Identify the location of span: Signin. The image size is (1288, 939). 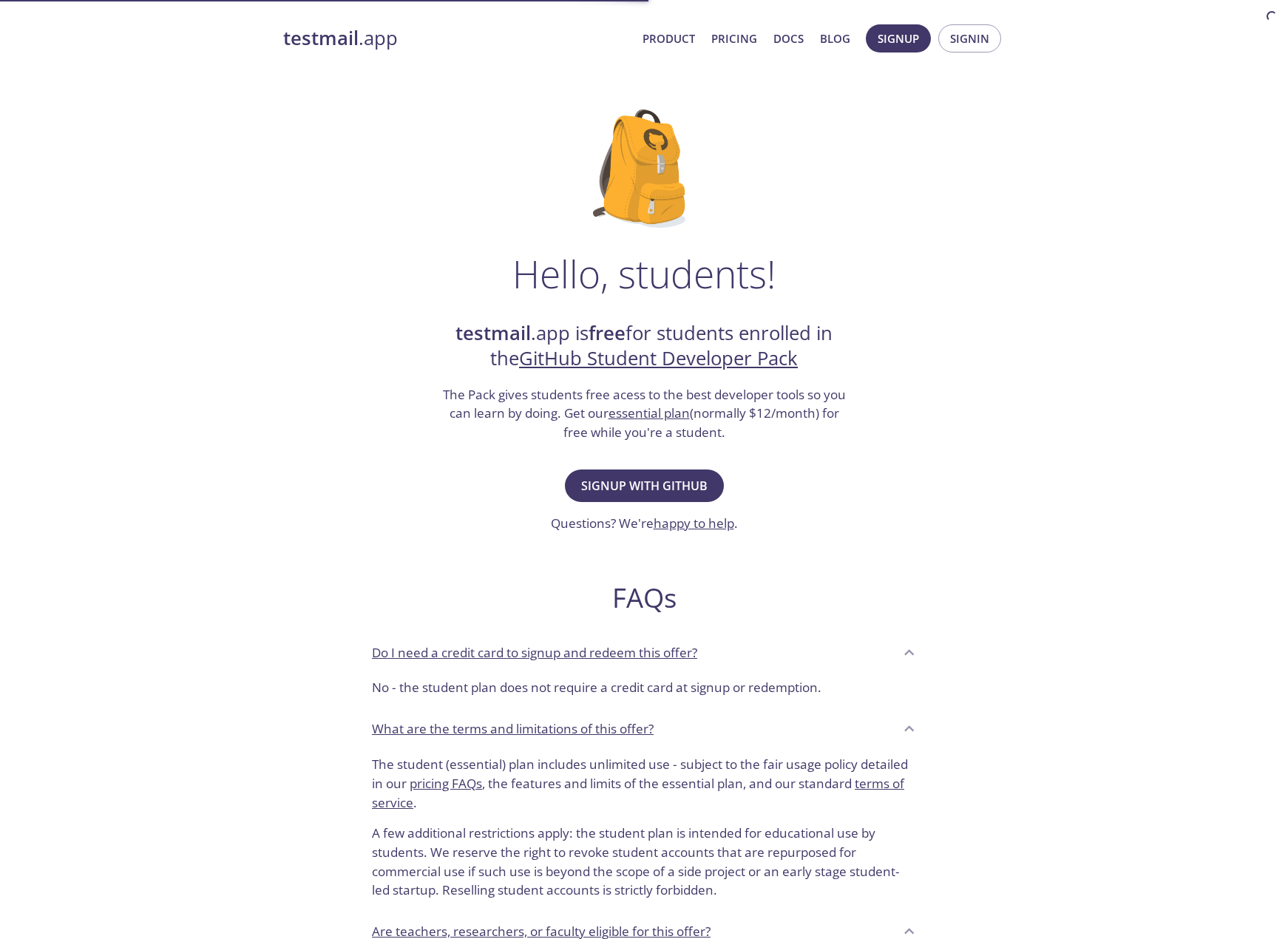
(969, 39).